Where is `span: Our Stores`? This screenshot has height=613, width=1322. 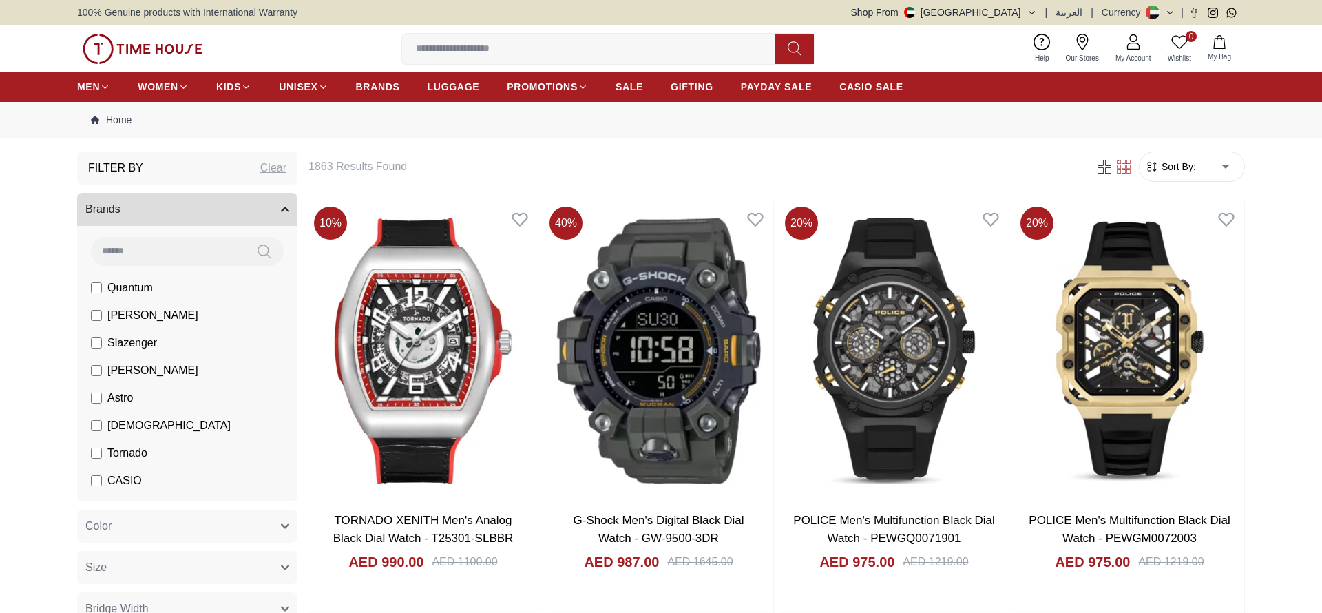
span: Our Stores is located at coordinates (1083, 58).